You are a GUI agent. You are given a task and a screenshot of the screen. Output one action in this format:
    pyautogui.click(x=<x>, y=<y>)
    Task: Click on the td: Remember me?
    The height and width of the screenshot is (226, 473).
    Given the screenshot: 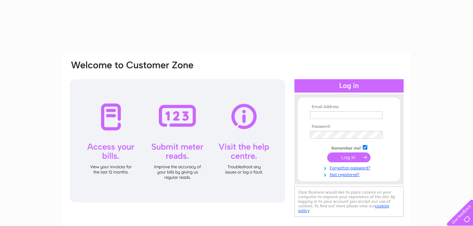 What is the action you would take?
    pyautogui.click(x=349, y=147)
    